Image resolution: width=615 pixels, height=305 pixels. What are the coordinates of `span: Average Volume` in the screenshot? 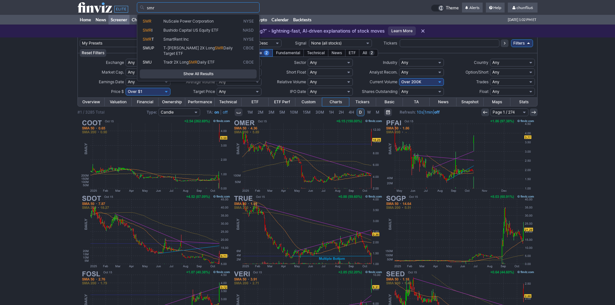 It's located at (201, 82).